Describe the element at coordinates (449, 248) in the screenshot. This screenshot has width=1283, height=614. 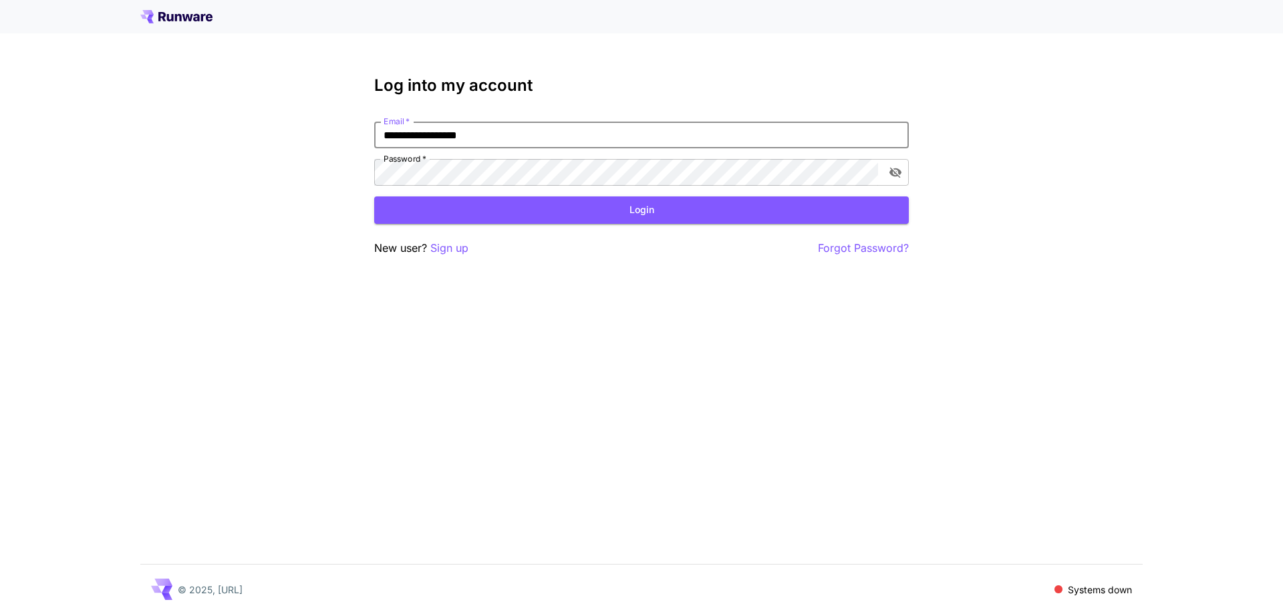
I see `p: Sign up` at that location.